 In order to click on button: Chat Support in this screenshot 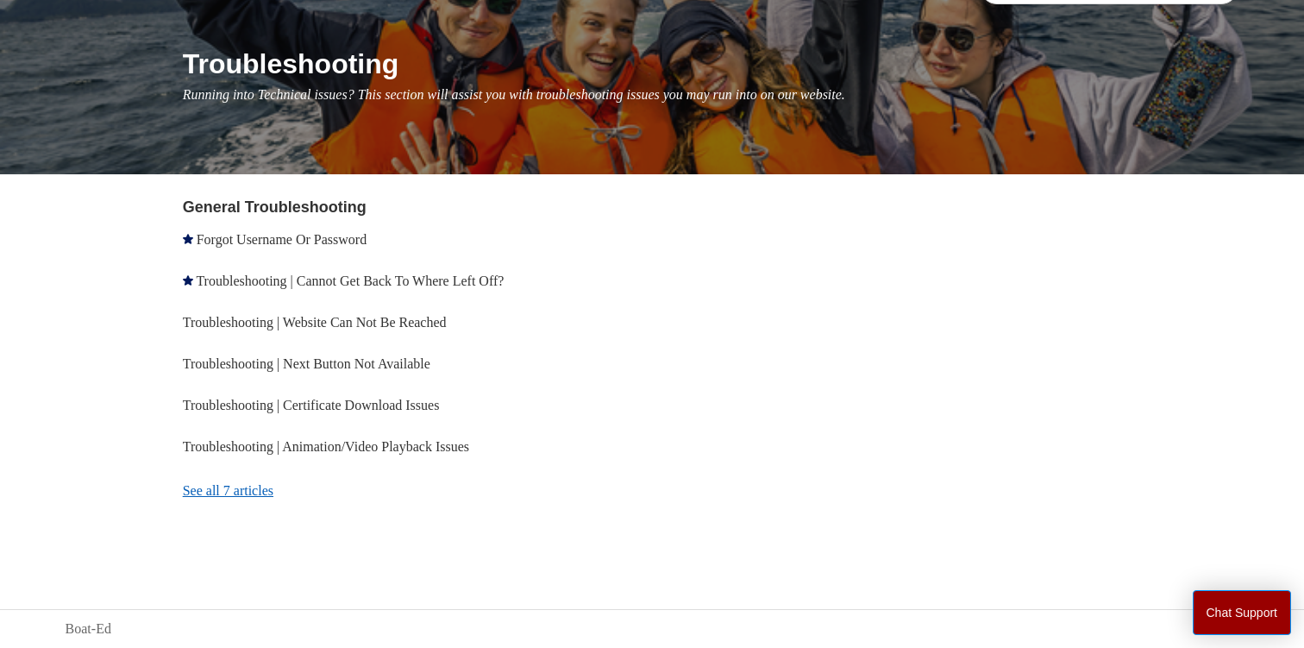, I will do `click(1242, 612)`.